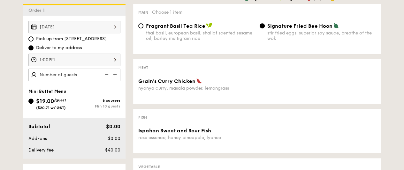 The height and width of the screenshot is (170, 404). Describe the element at coordinates (175, 26) in the screenshot. I see `span: Fragrant Basil Tea Rice` at that location.